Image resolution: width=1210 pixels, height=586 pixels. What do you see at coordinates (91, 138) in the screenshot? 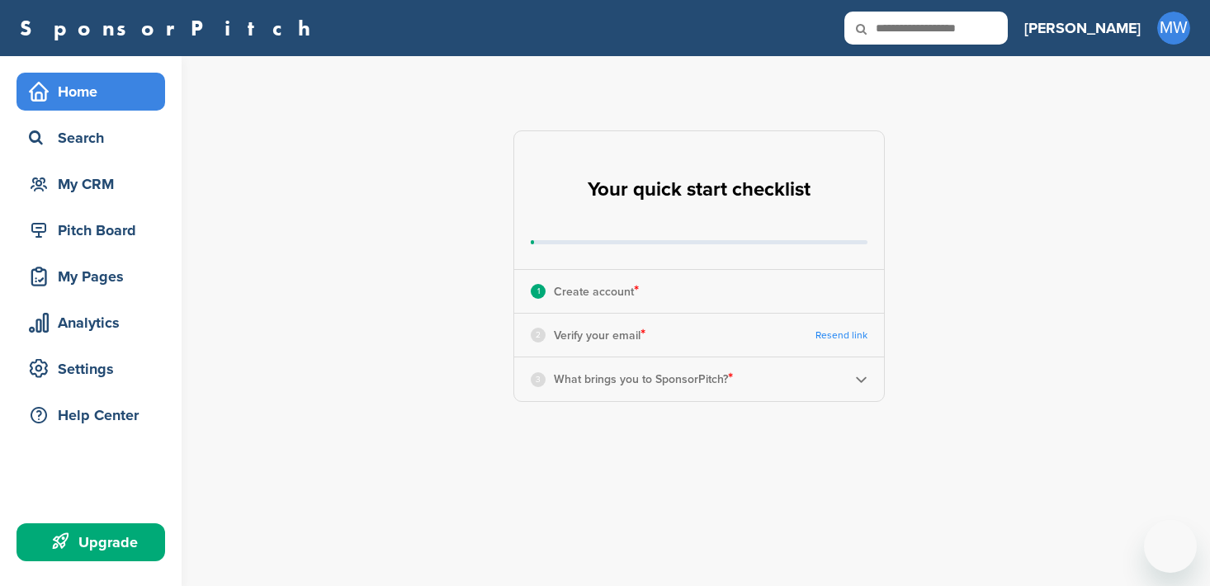
I see `a: Search` at bounding box center [91, 138].